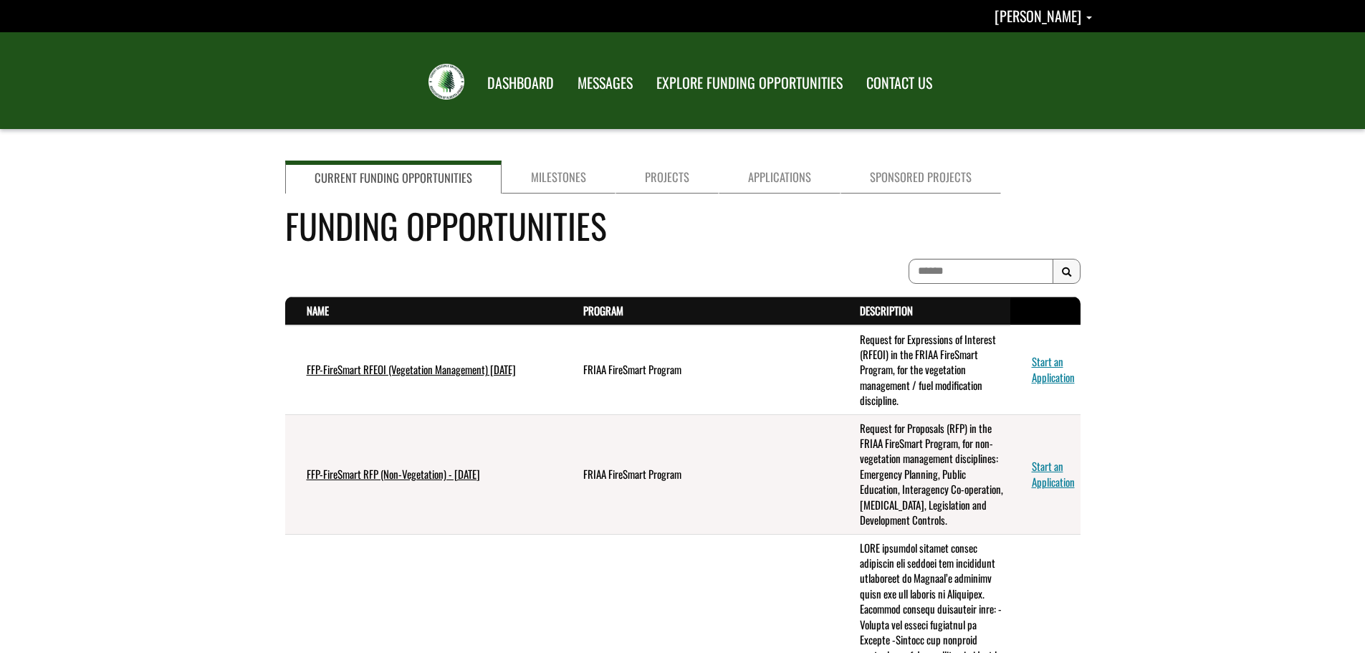  I want to click on input: To search on partial text, use the asterisk (*) wildcard character., so click(981, 271).